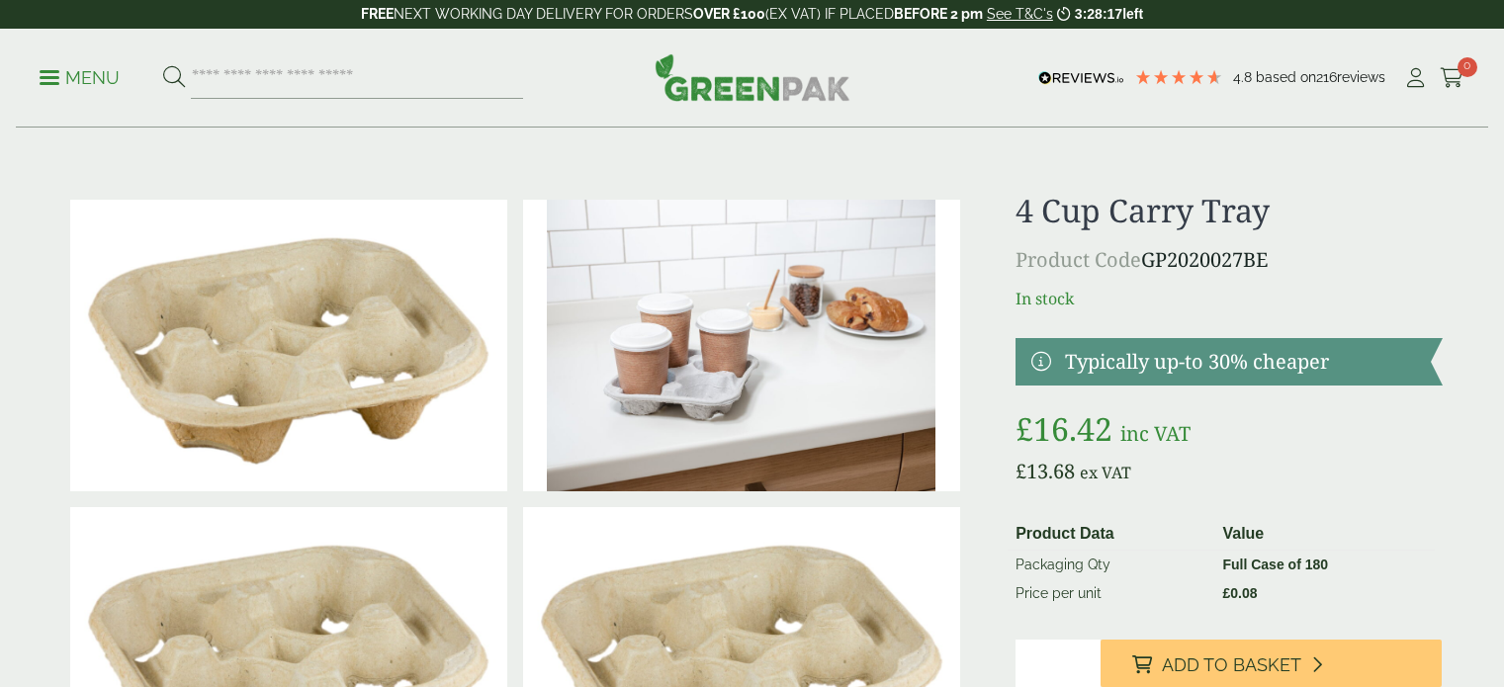 The height and width of the screenshot is (687, 1504). Describe the element at coordinates (1132, 14) in the screenshot. I see `span: left` at that location.